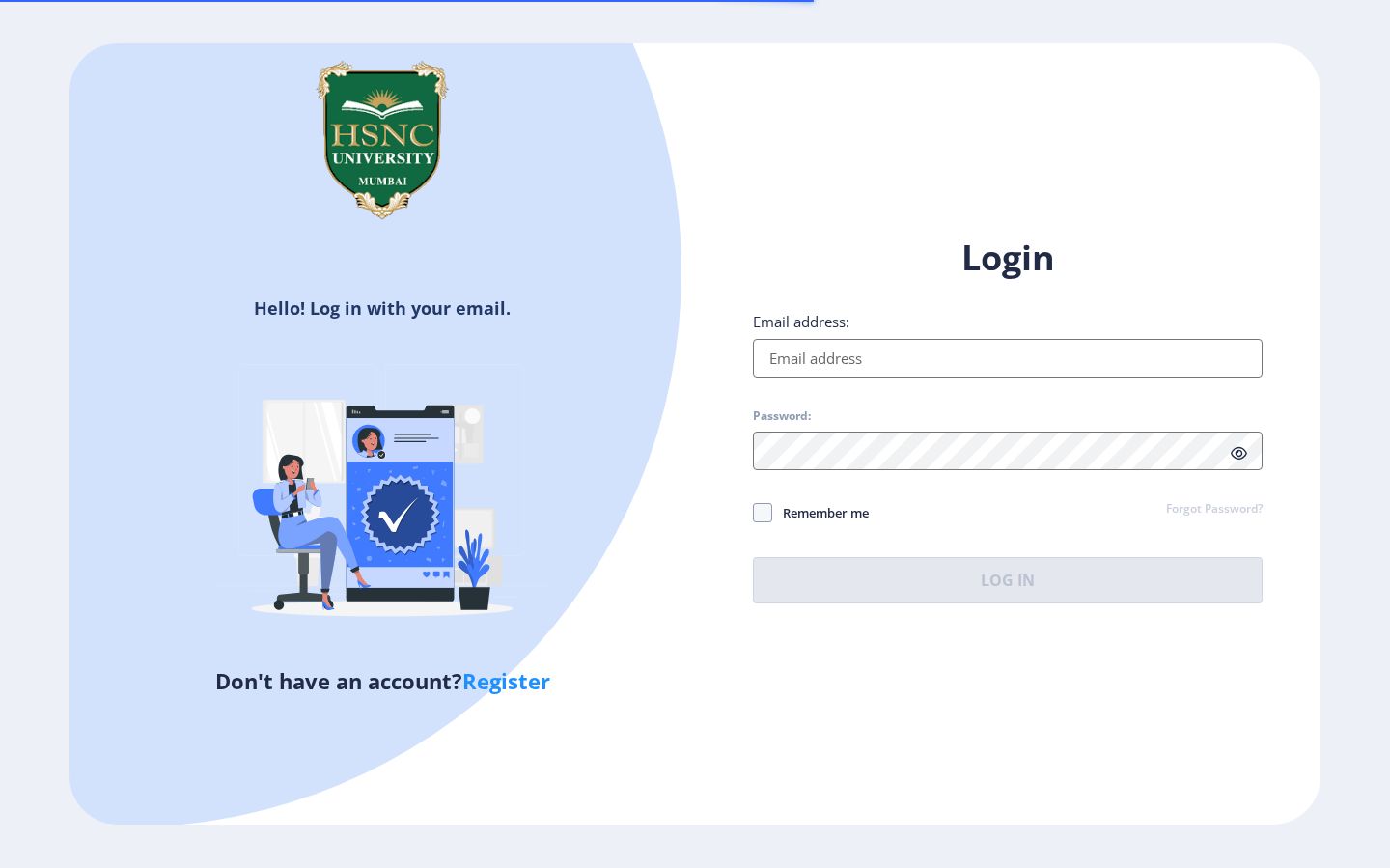 This screenshot has width=1390, height=868. I want to click on input: Email address, so click(1008, 358).